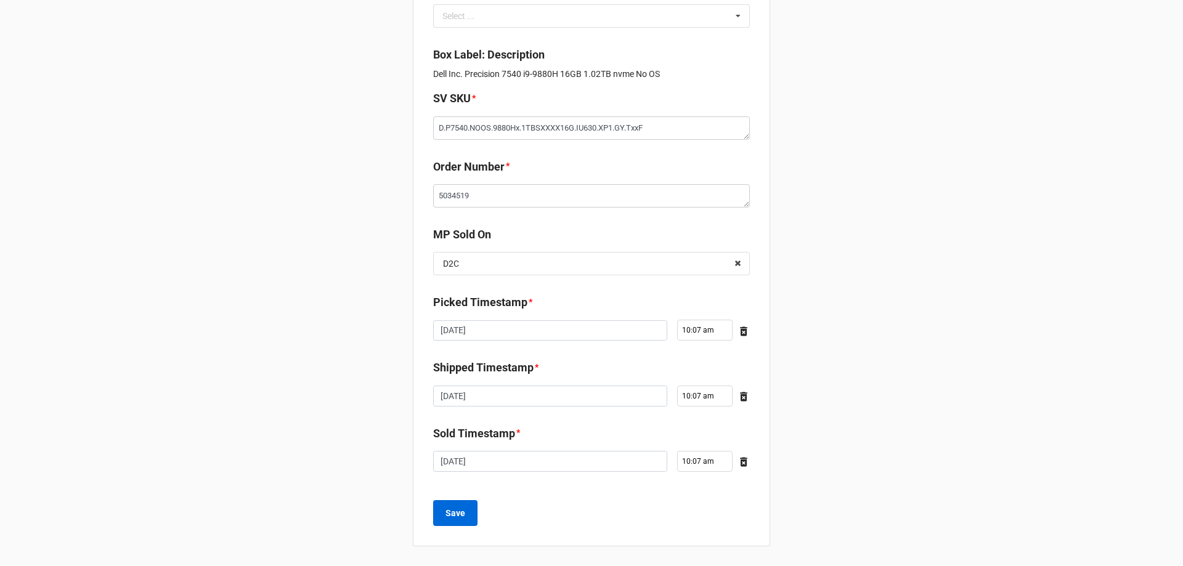 This screenshot has height=566, width=1183. What do you see at coordinates (455, 513) in the screenshot?
I see `b: Save` at bounding box center [455, 513].